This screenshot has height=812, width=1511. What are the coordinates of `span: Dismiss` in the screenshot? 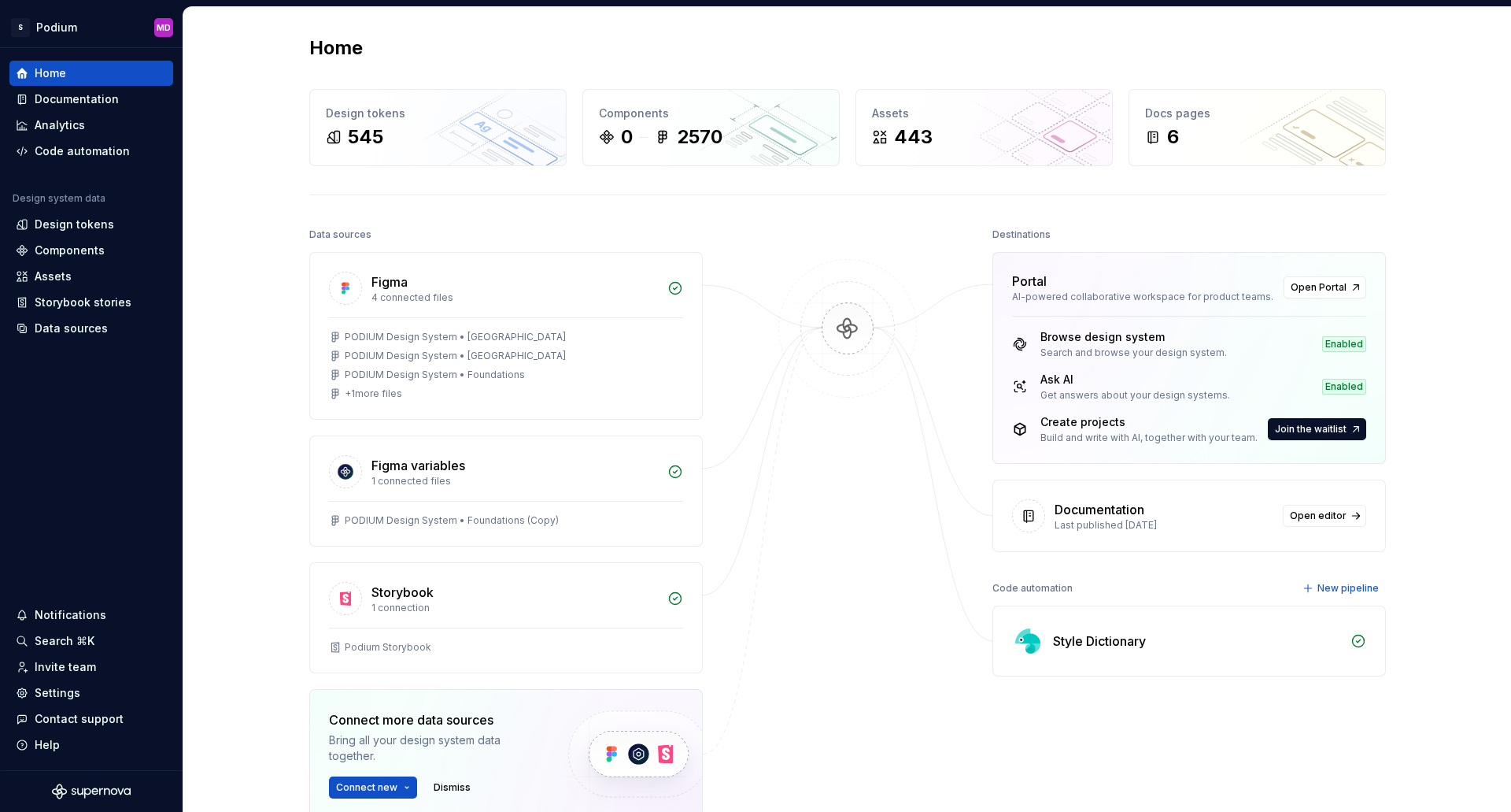 It's located at (452, 788).